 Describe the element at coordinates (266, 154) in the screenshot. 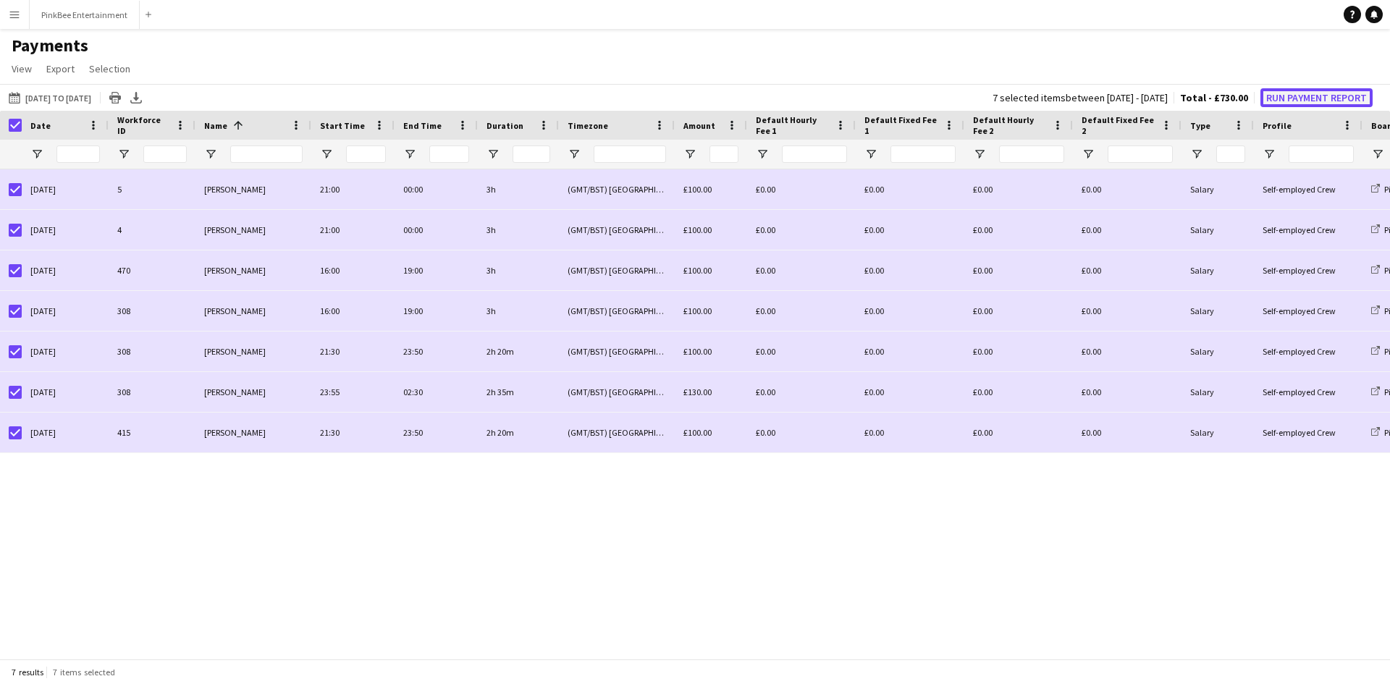

I see `input: Name Filter Input` at that location.